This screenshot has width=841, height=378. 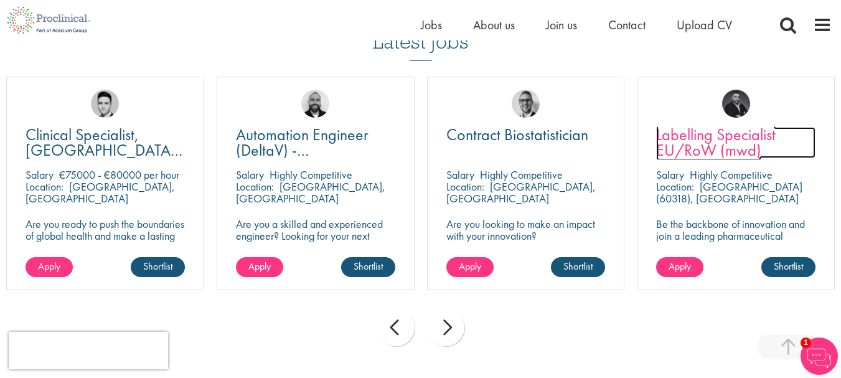 I want to click on a: Fidan Beqiraj, so click(x=736, y=103).